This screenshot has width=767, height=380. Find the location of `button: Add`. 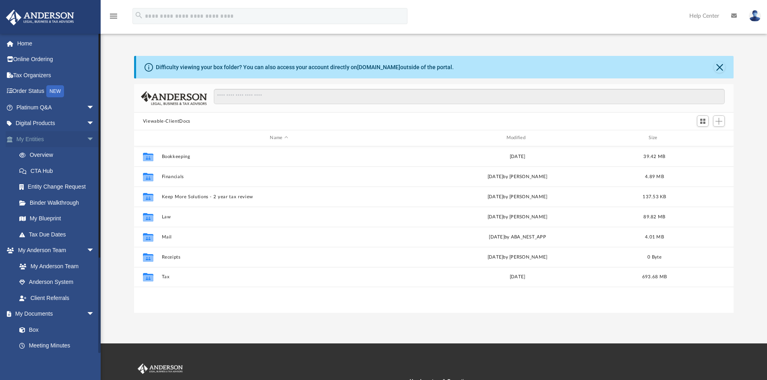

button: Add is located at coordinates (719, 121).